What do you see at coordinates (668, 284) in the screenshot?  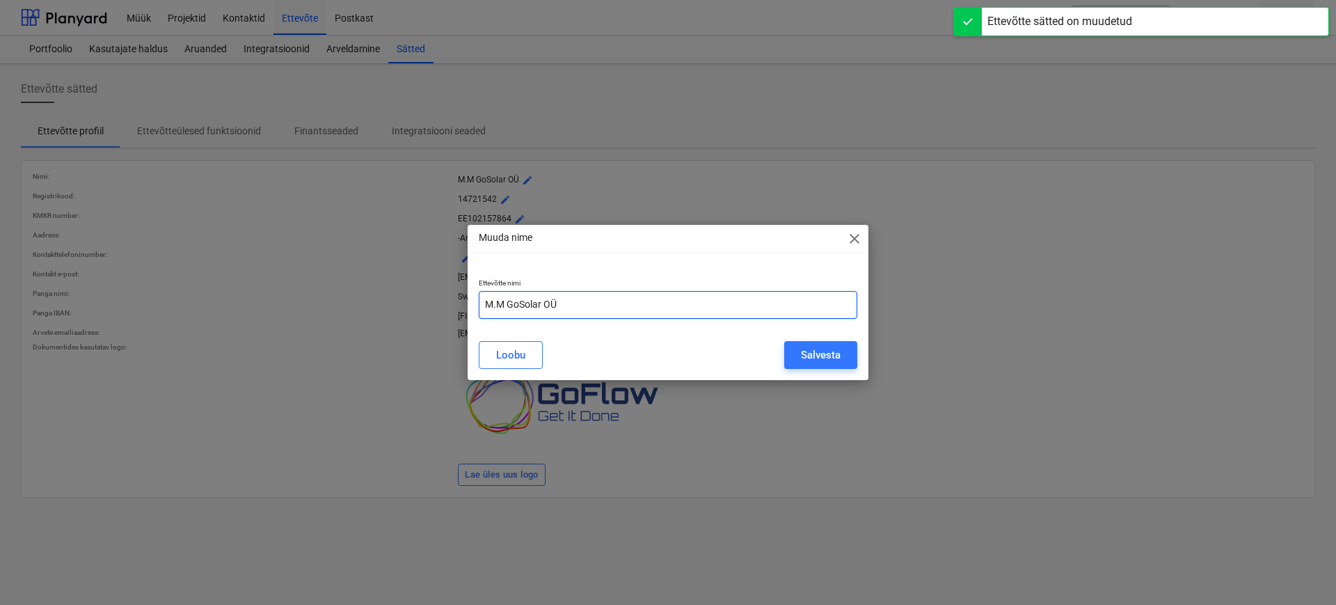 I see `p: Ettevõtte nimi` at bounding box center [668, 284].